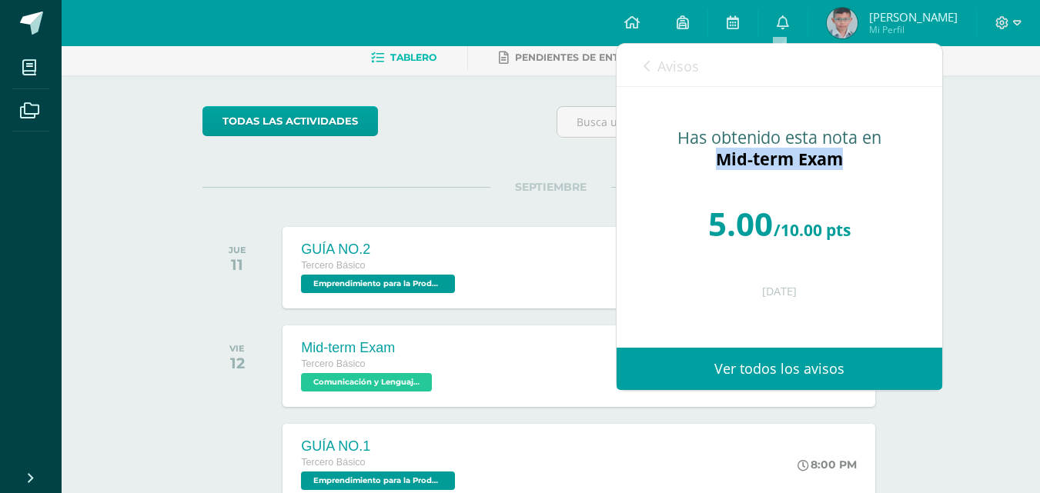  I want to click on span: 5.00, so click(740, 223).